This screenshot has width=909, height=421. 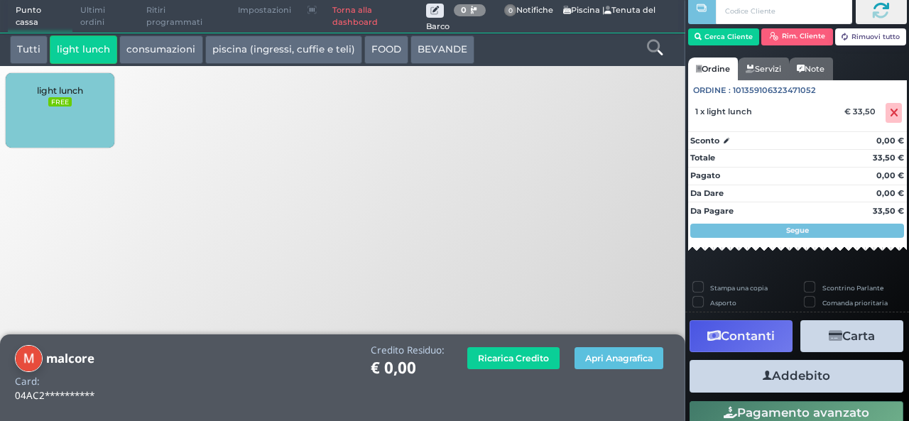 I want to click on span: 0, so click(x=510, y=11).